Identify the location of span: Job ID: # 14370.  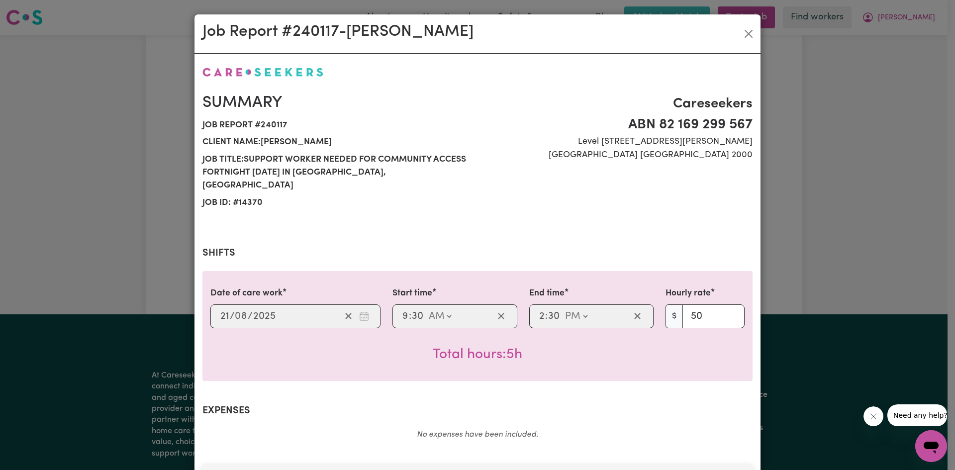
(337, 203).